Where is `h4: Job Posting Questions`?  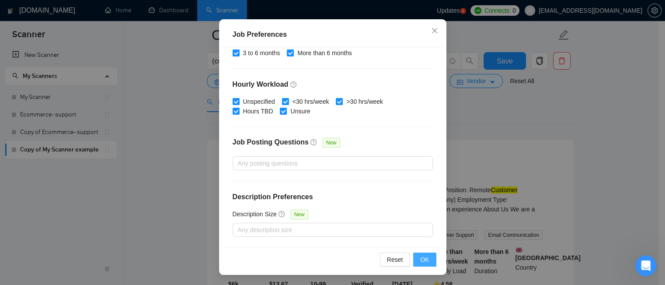
h4: Job Posting Questions is located at coordinates (271, 142).